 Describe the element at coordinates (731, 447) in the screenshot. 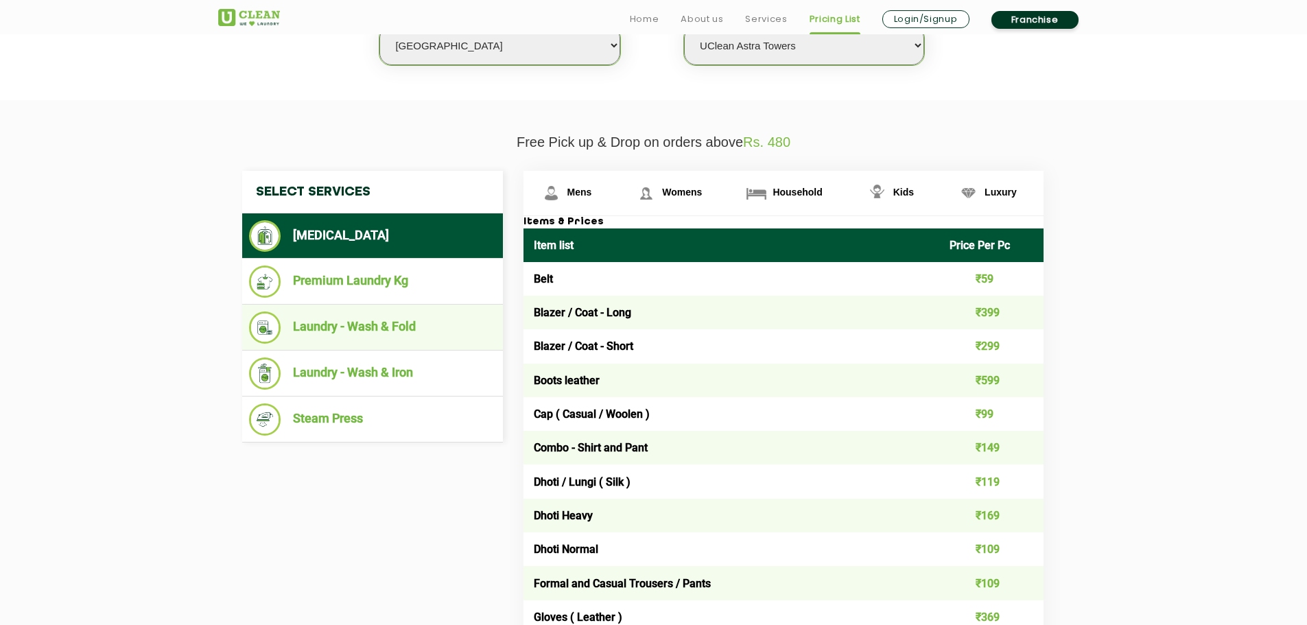

I see `td: Combo - Shirt and Pant` at that location.